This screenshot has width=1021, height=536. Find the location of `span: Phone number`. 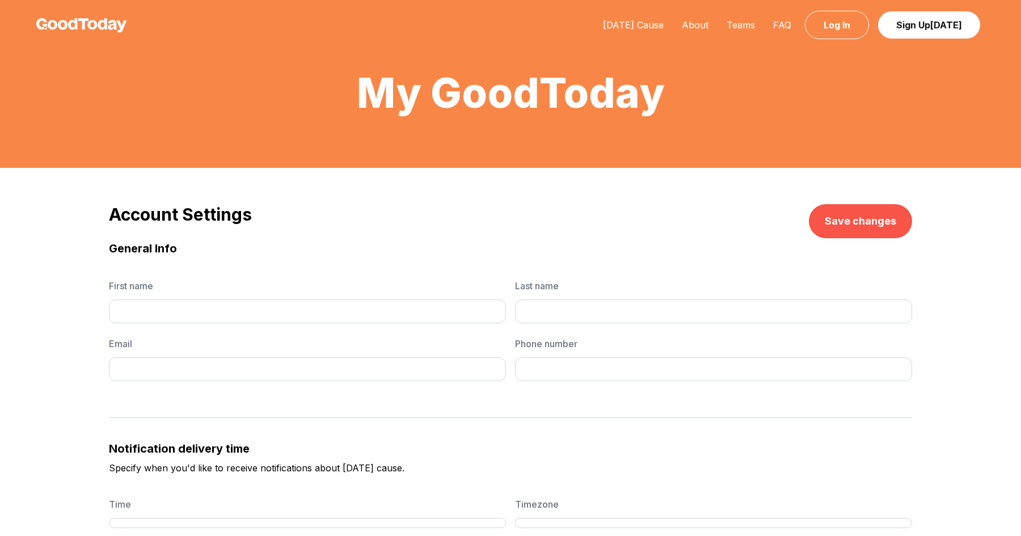

span: Phone number is located at coordinates (714, 344).